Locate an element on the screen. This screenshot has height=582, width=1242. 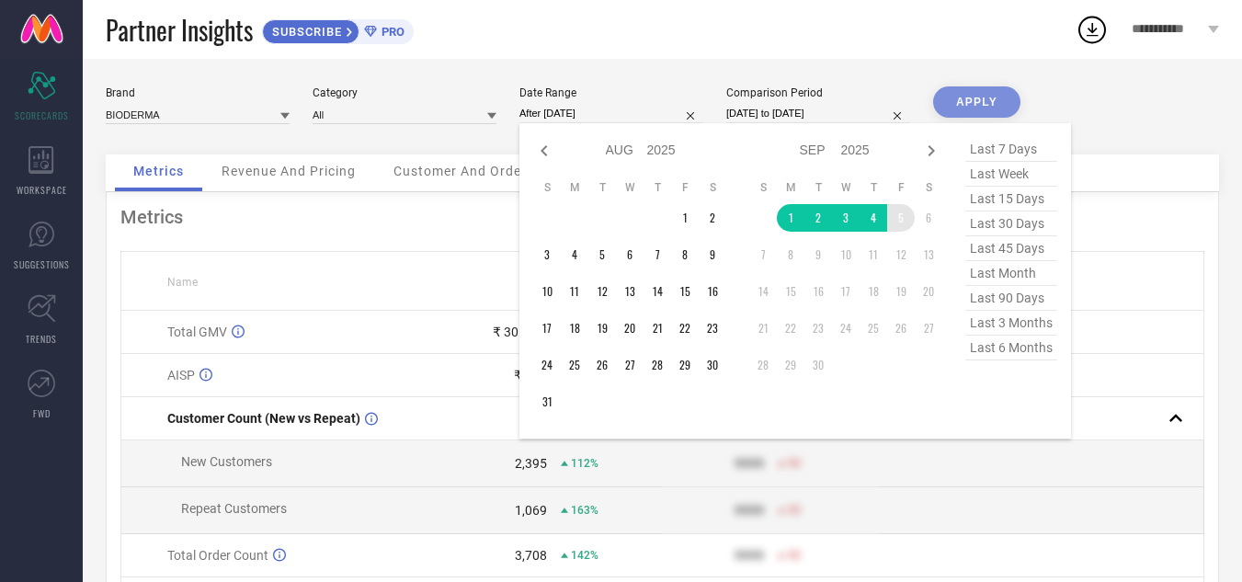
div: Brand is located at coordinates (198, 93).